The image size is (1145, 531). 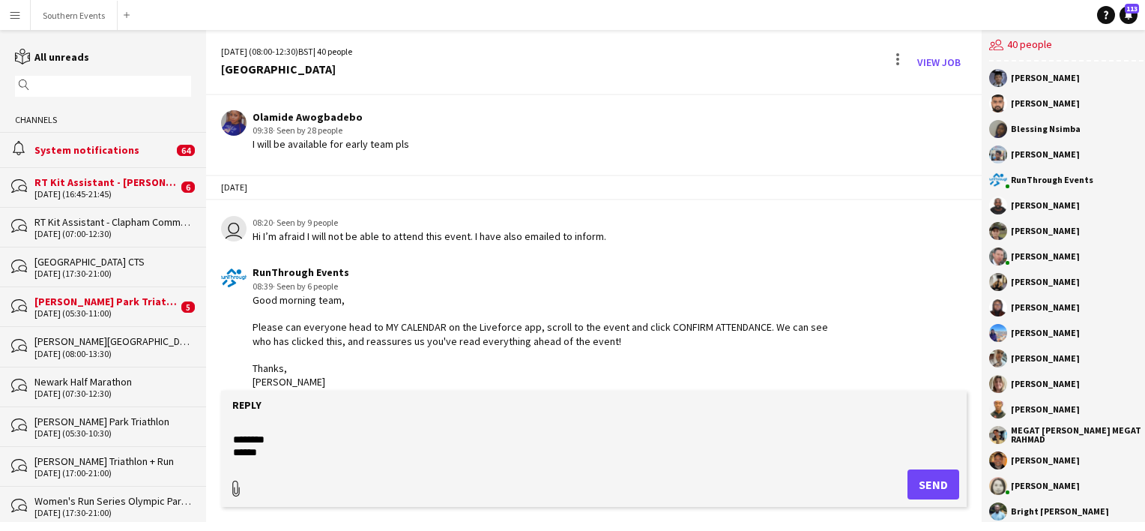 What do you see at coordinates (547, 340) in the screenshot?
I see `div: Good morning team, Please can everyone head to MY CALENDAR on the Liveforce app, scroll to the ev...` at bounding box center [547, 340].